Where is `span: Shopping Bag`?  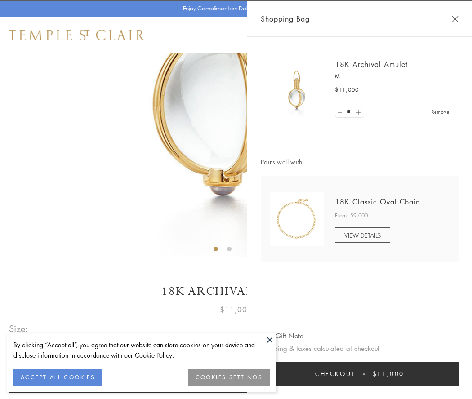
span: Shopping Bag is located at coordinates (285, 19).